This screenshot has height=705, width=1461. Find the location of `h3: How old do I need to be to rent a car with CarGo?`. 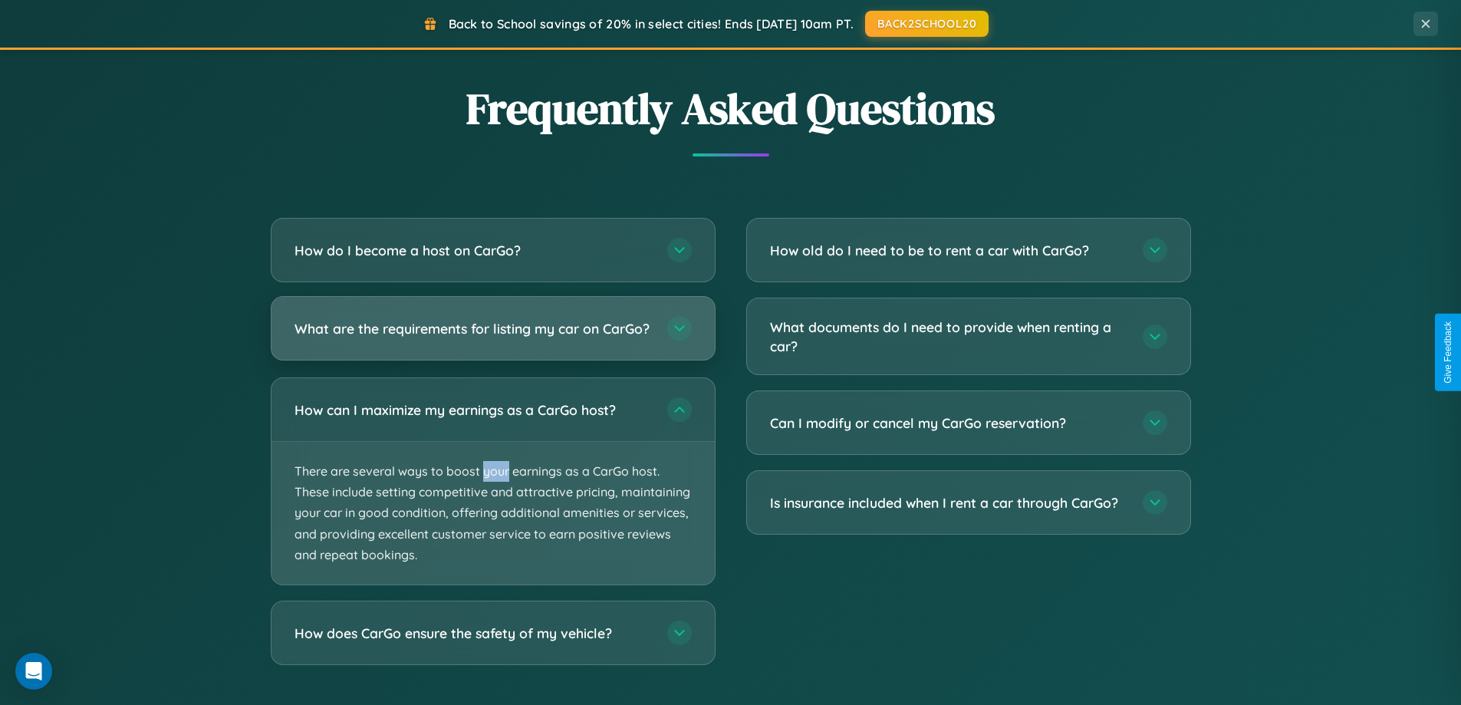

h3: How old do I need to be to rent a car with CarGo? is located at coordinates (949, 250).